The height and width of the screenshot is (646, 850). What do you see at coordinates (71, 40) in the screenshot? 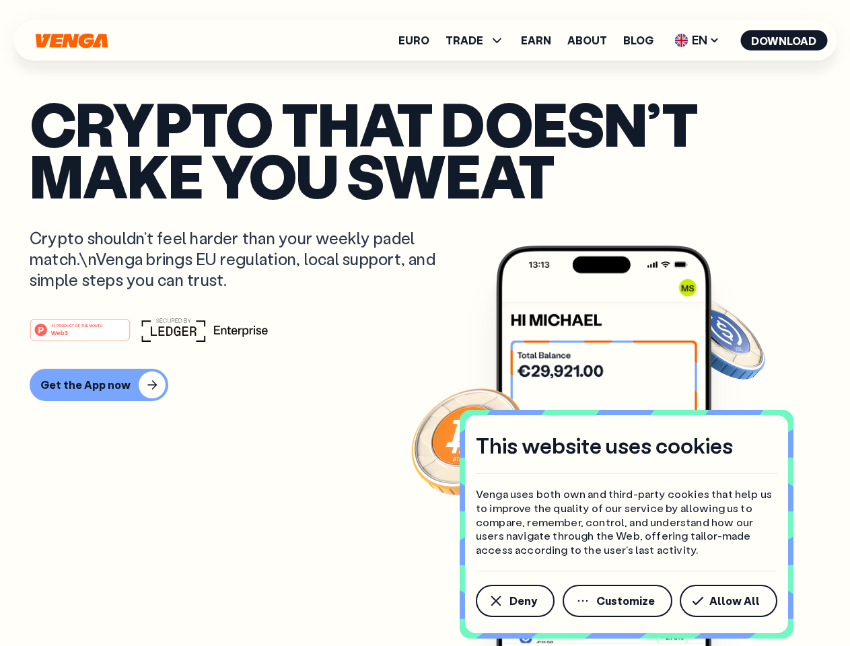
I see `a: Home` at bounding box center [71, 40].